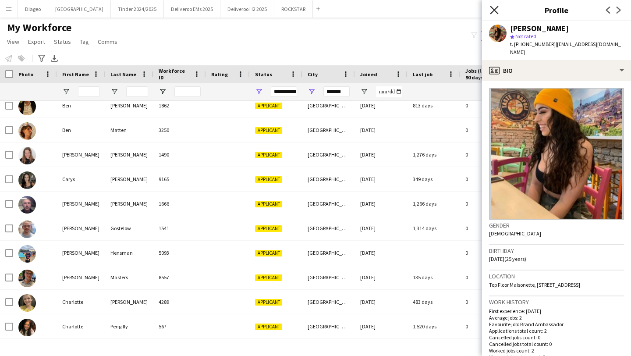 The height and width of the screenshot is (356, 631). Describe the element at coordinates (26, 74) in the screenshot. I see `span: Photo` at that location.